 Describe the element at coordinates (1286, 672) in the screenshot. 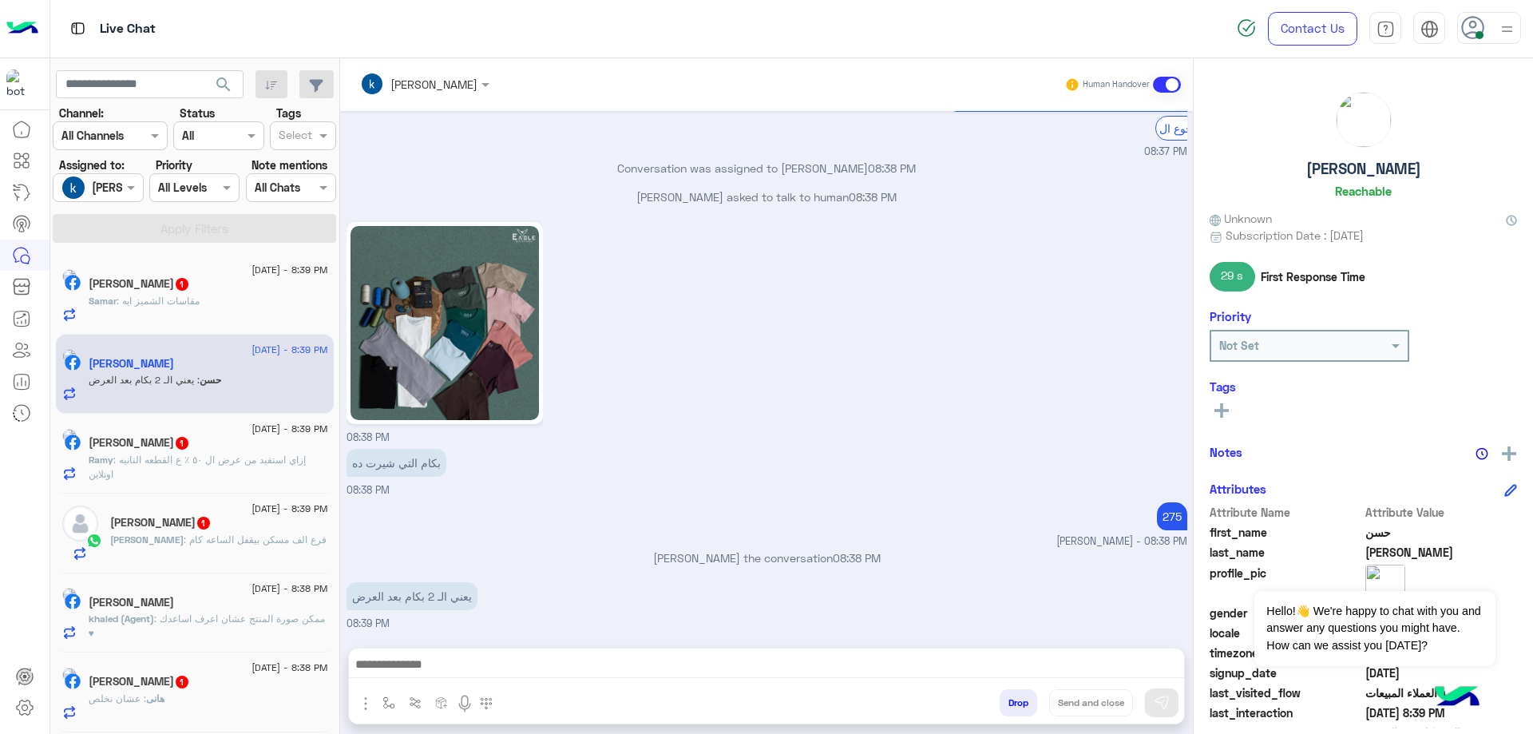

I see `span: signup_date` at that location.